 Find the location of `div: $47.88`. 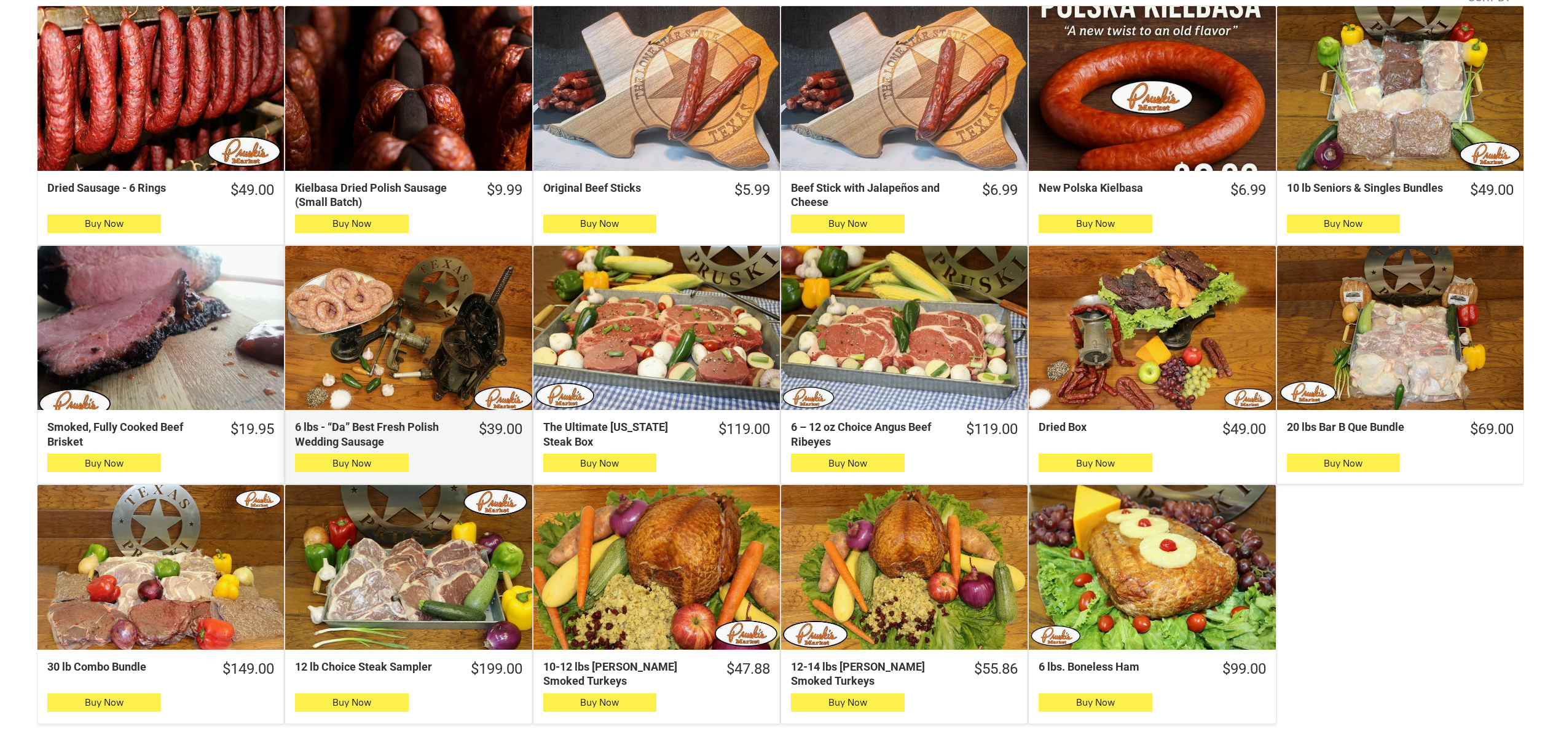

div: $47.88 is located at coordinates (748, 669).